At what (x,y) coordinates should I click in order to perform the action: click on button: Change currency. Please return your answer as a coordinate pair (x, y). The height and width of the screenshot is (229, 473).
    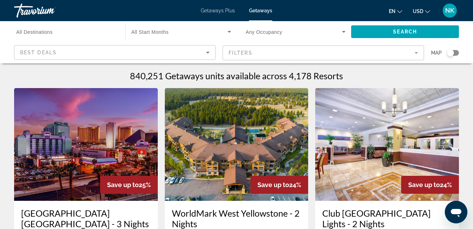
    Looking at the image, I should click on (421, 11).